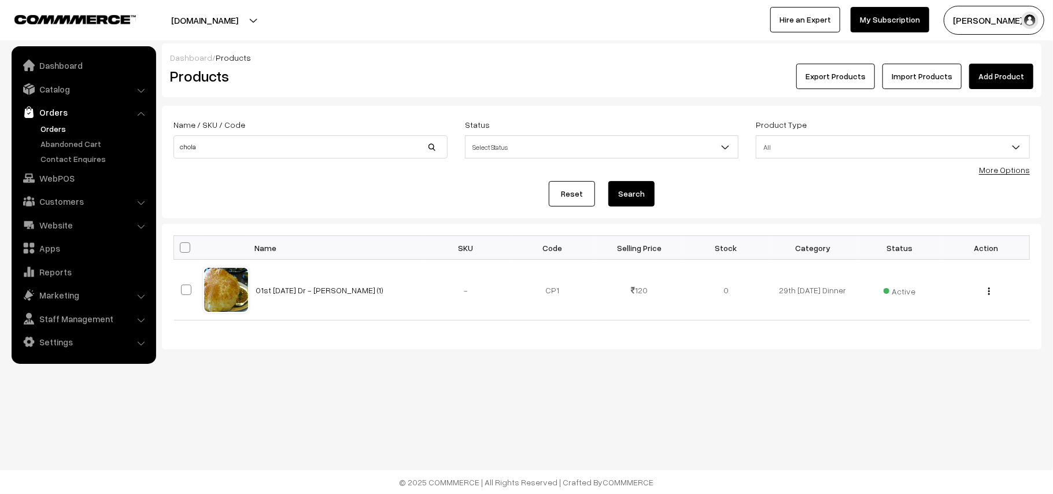  I want to click on a: Apps, so click(83, 248).